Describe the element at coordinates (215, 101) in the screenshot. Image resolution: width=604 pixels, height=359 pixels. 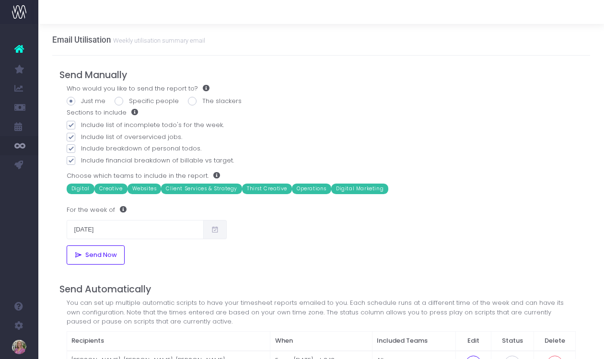
I see `label: The slackers` at that location.